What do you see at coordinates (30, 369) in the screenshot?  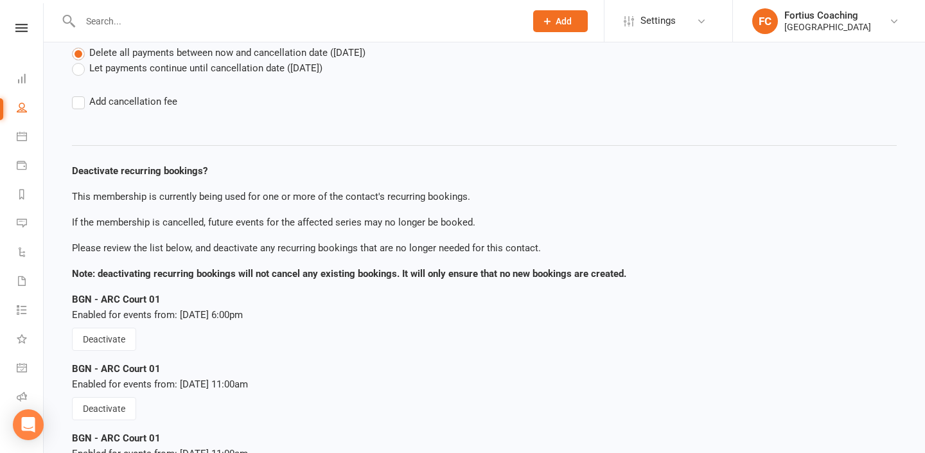 I see `a: General attendance kiosk mode` at bounding box center [30, 369].